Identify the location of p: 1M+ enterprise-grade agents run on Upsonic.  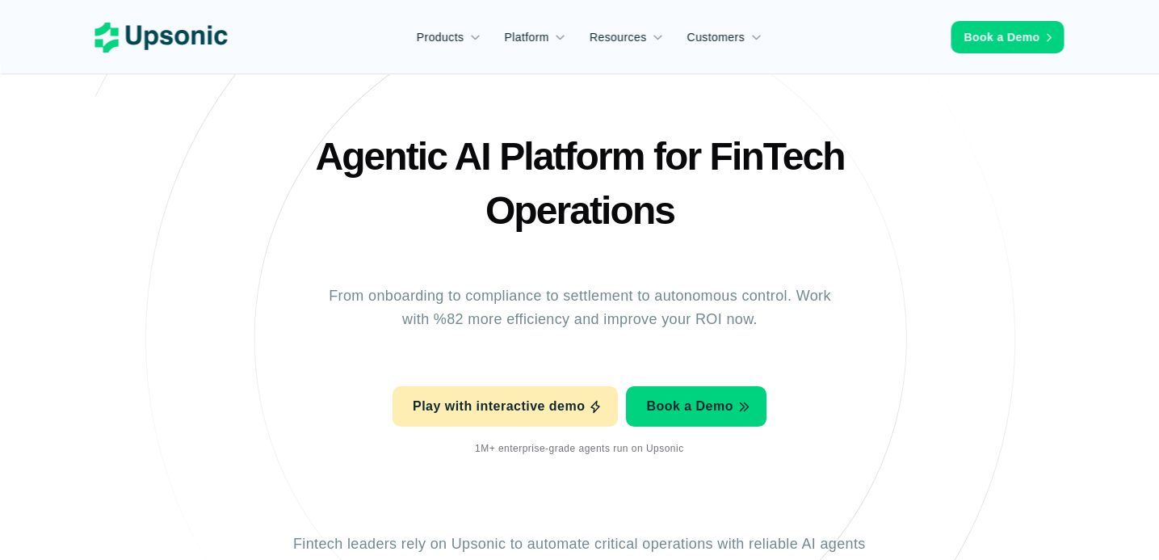
(579, 448).